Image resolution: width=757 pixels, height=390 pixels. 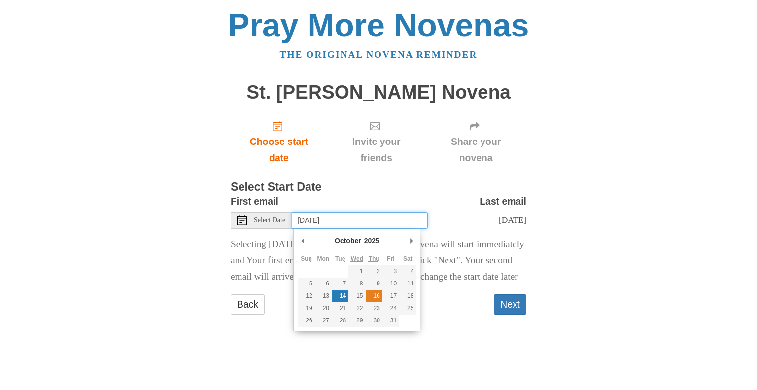 I want to click on button: 22, so click(x=357, y=308).